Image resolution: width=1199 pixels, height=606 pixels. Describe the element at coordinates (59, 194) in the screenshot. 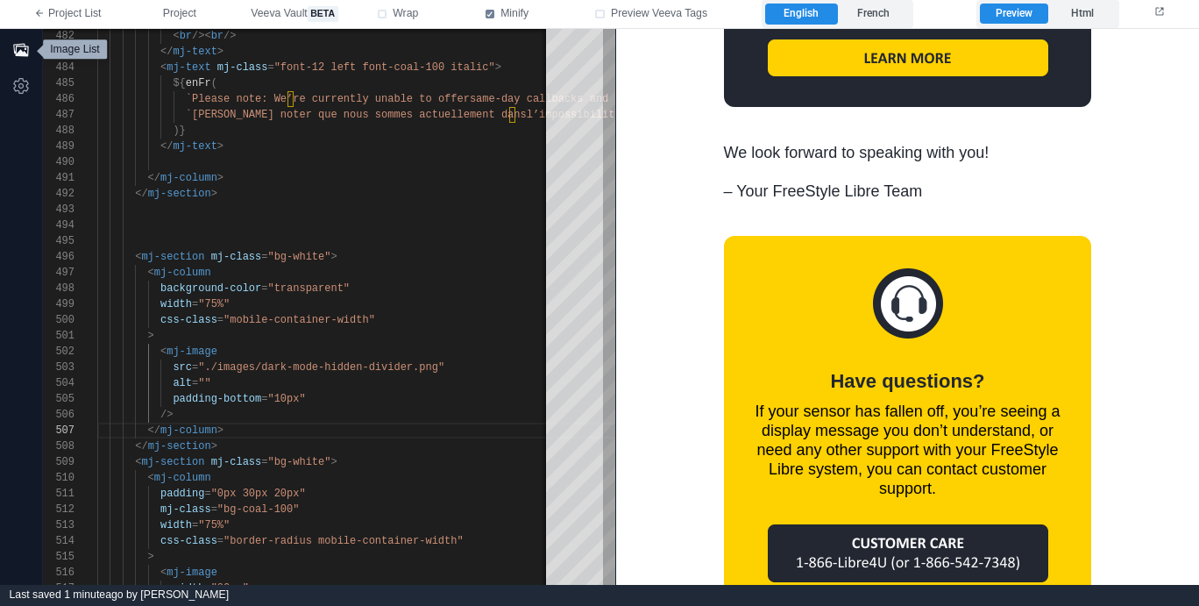

I see `div: 492` at that location.